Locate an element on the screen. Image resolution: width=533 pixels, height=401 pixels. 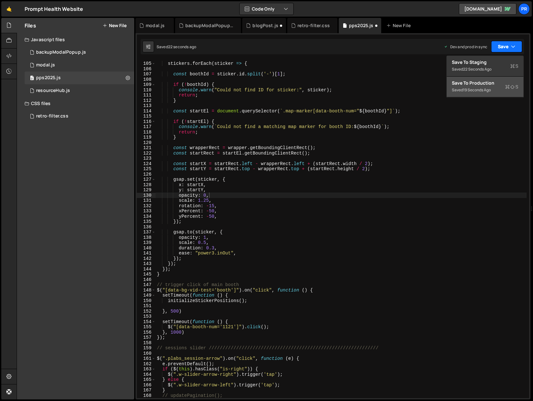
div: 112 is located at coordinates (146, 101).